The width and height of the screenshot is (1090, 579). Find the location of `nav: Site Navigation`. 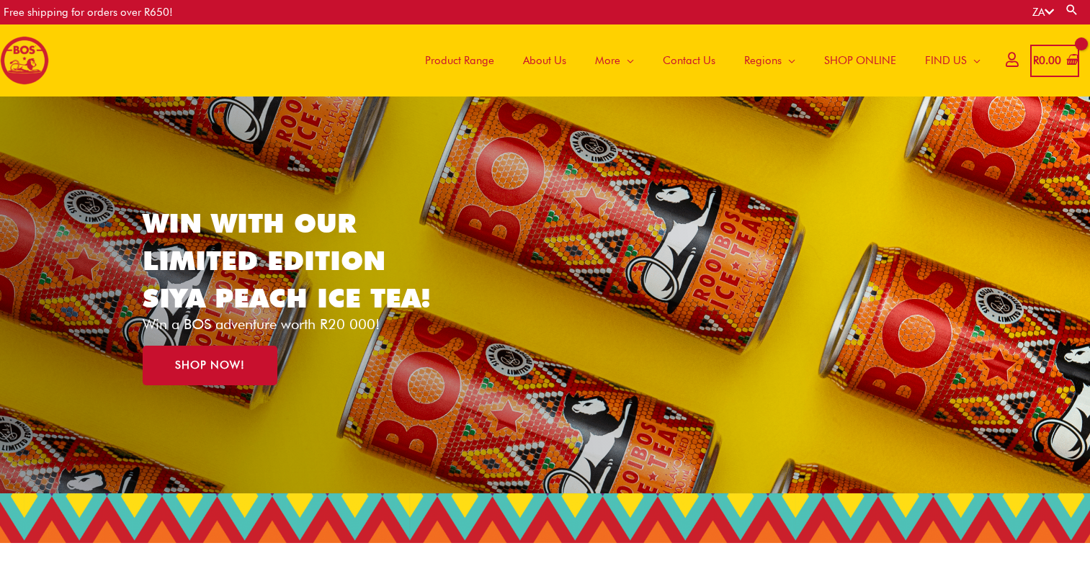

nav: Site Navigation is located at coordinates (697, 60).